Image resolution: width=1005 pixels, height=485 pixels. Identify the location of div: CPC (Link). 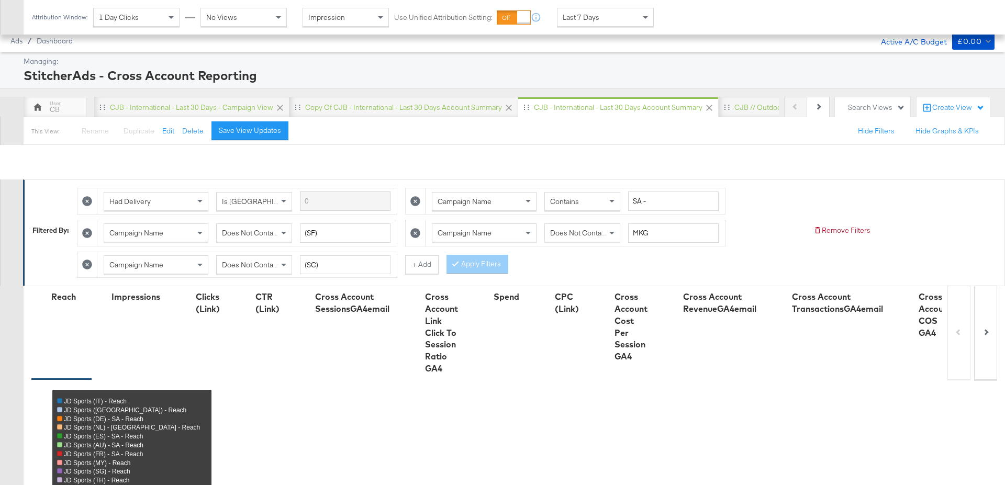
(567, 303).